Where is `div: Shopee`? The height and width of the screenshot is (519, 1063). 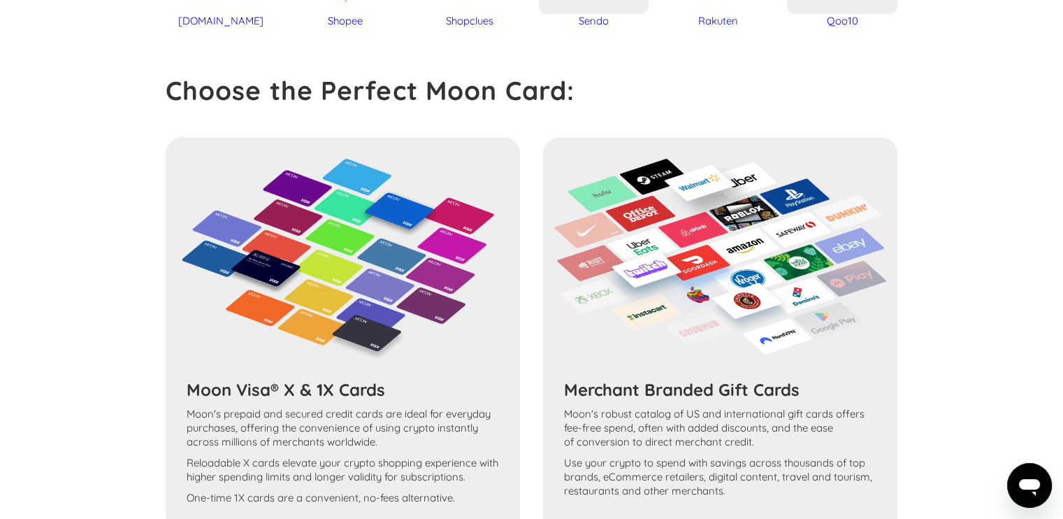
div: Shopee is located at coordinates (345, 21).